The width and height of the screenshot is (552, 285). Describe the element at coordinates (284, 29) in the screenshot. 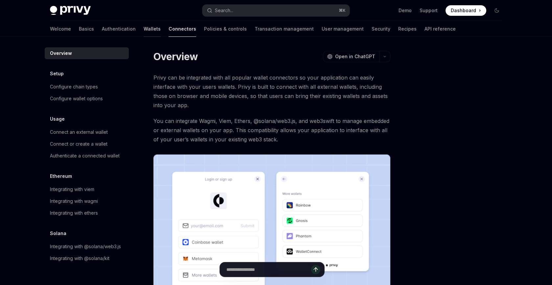

I see `a: Transaction management` at that location.